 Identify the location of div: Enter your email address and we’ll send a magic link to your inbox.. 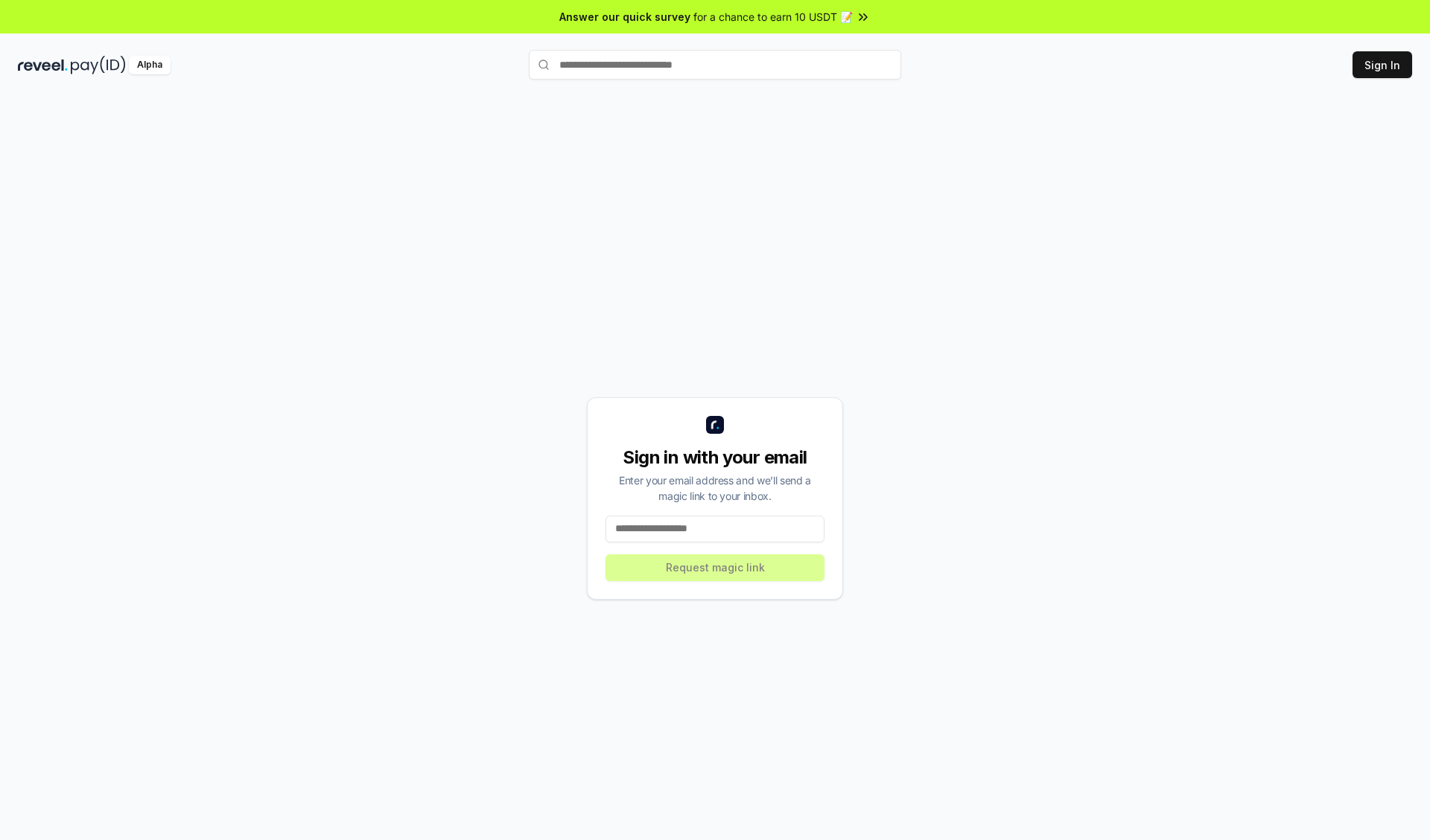
(715, 488).